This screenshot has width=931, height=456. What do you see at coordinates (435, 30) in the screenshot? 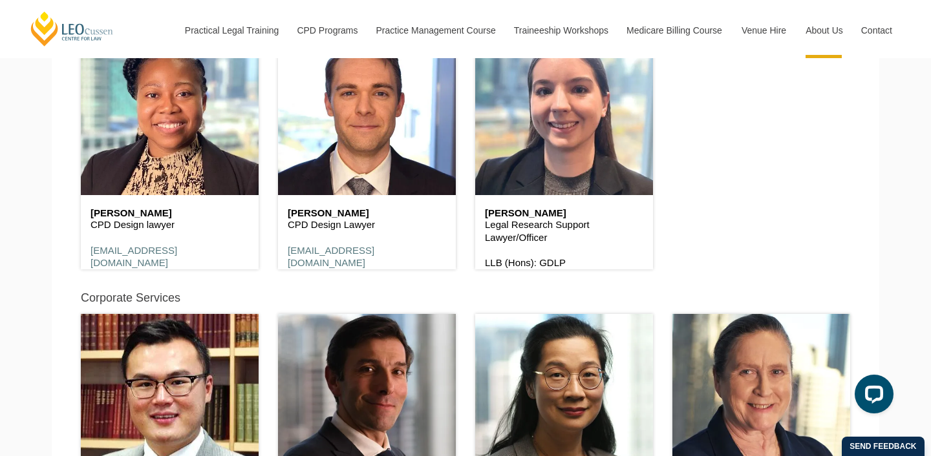
I see `a: Practice Management Course` at bounding box center [435, 30].